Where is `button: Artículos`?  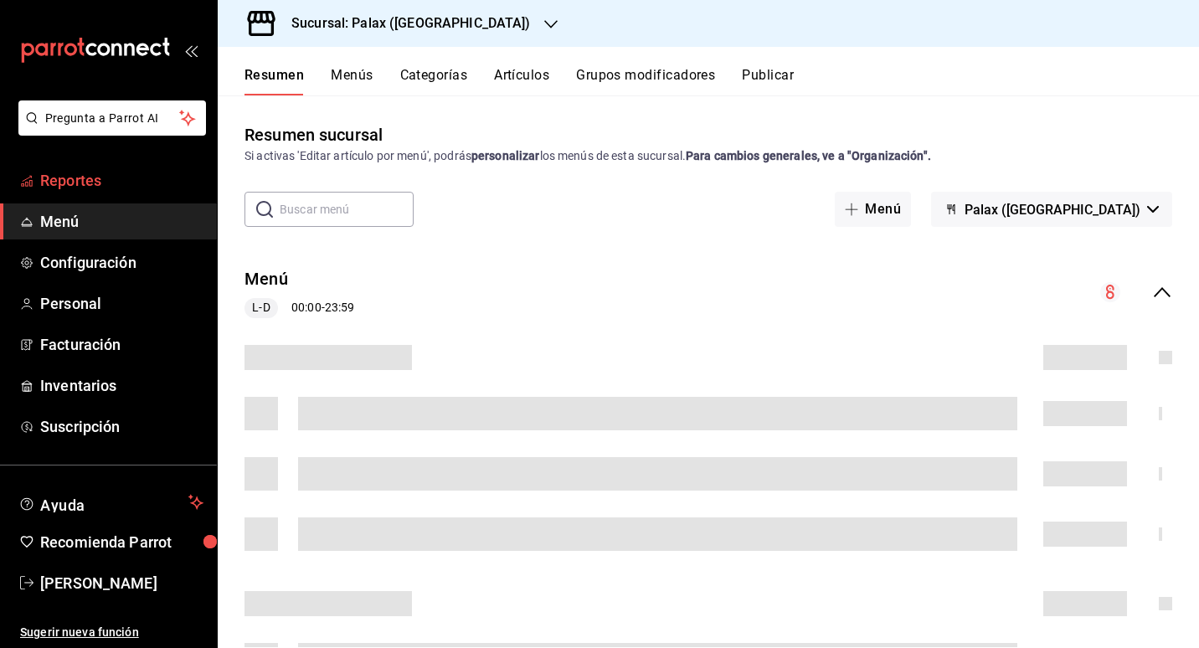
button: Artículos is located at coordinates (522, 81).